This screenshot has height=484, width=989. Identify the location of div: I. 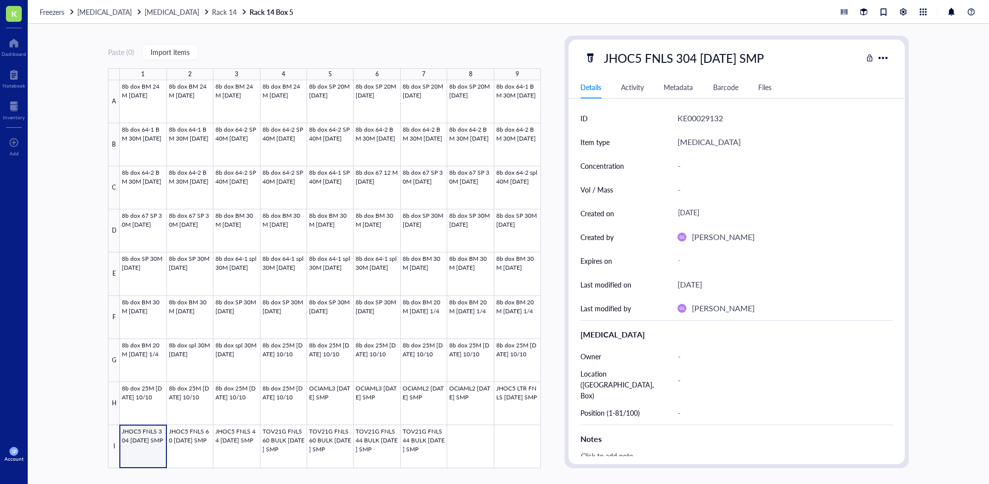
(114, 447).